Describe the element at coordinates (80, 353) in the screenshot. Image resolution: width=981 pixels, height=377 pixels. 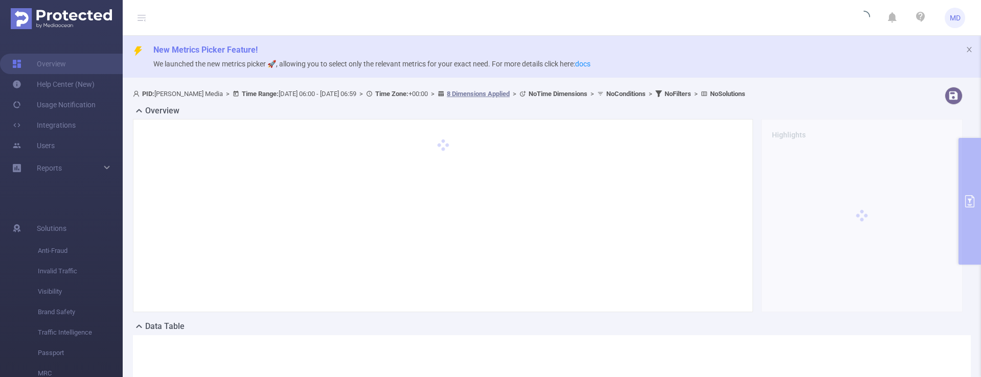
I see `span: Passport` at that location.